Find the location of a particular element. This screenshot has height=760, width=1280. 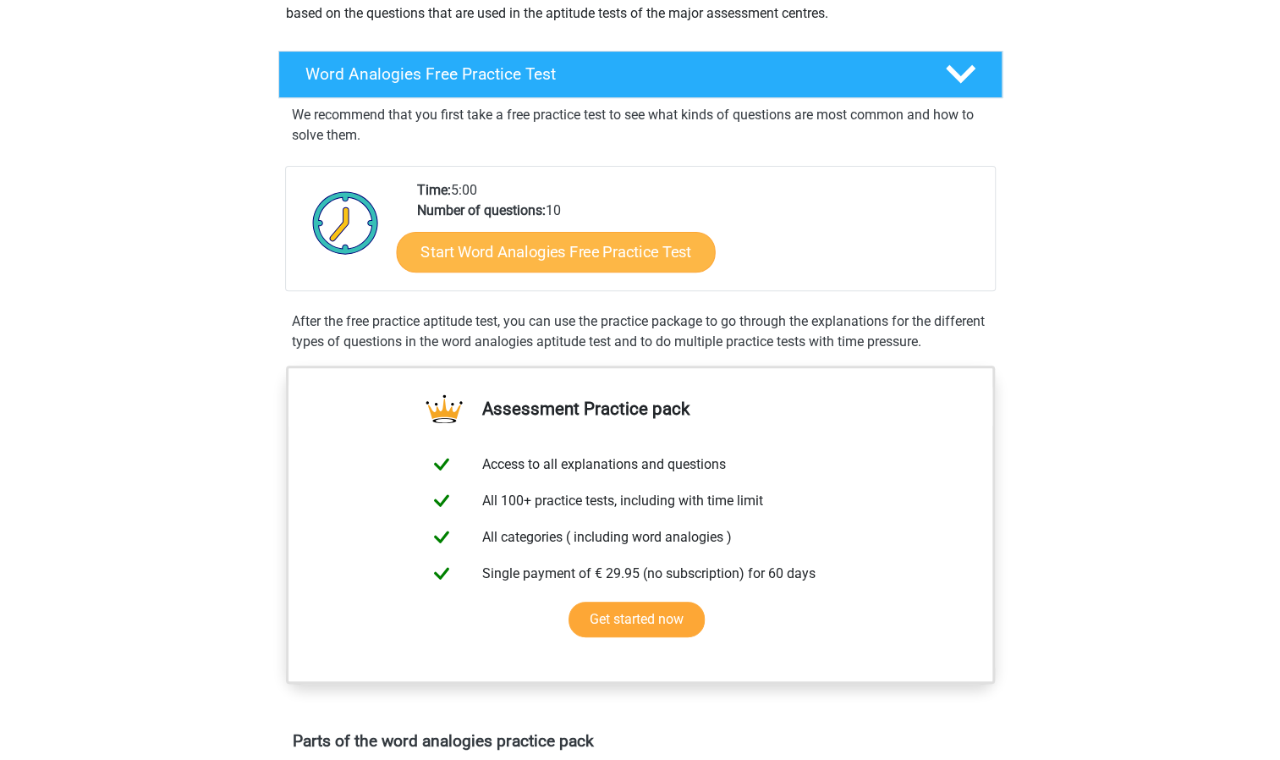

a: Word Analogies Free Practice Test is located at coordinates (641, 74).